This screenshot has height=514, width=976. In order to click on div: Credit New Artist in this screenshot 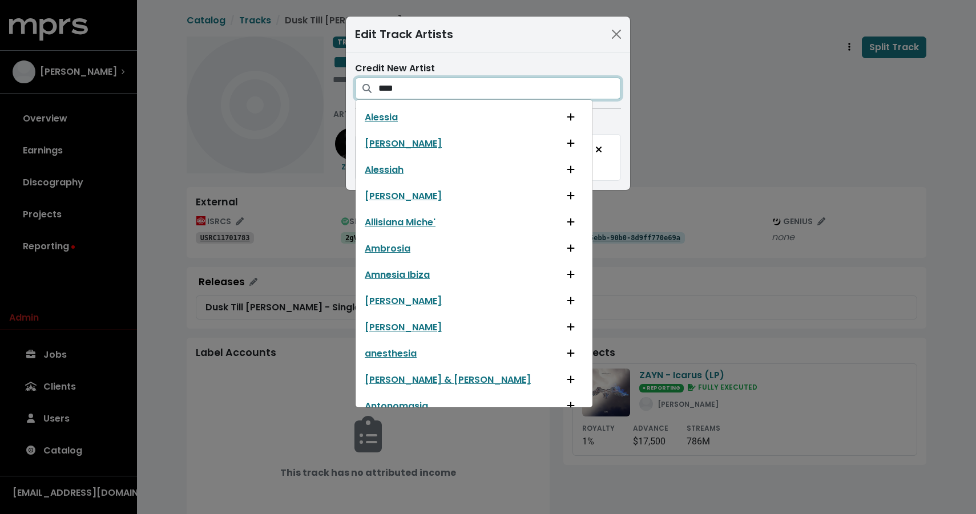, I will do `click(488, 68)`.